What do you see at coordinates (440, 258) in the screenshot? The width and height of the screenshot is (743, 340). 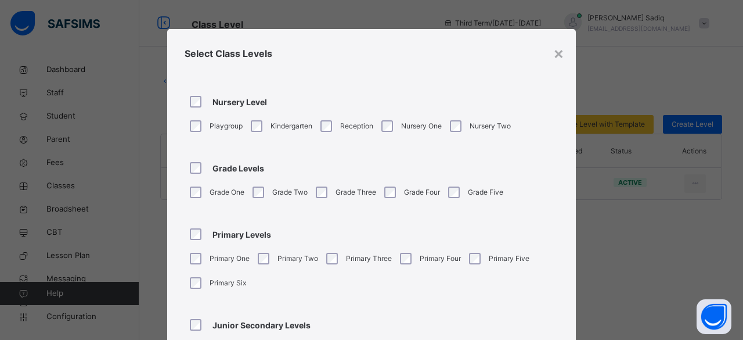 I see `label: Primary Four` at bounding box center [440, 258].